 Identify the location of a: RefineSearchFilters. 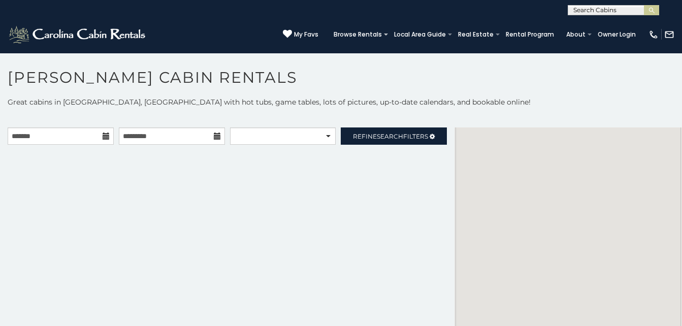
(394, 136).